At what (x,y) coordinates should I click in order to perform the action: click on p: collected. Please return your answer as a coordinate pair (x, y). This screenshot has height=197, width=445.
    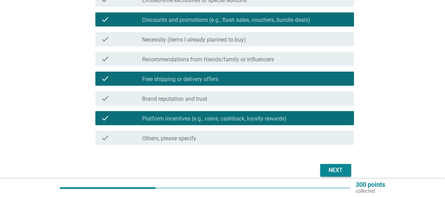
    Looking at the image, I should click on (370, 191).